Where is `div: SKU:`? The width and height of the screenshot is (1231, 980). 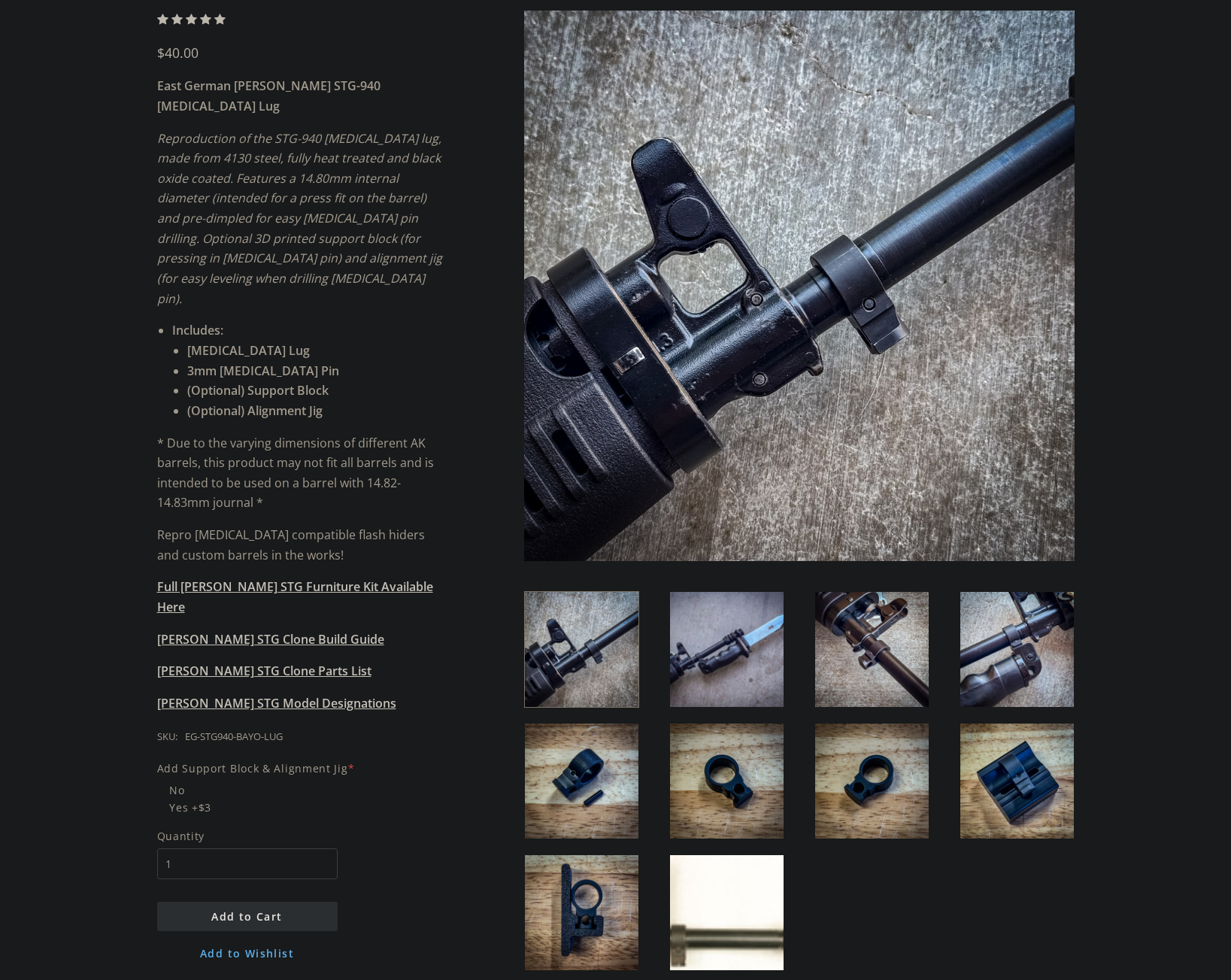
div: SKU: is located at coordinates (167, 737).